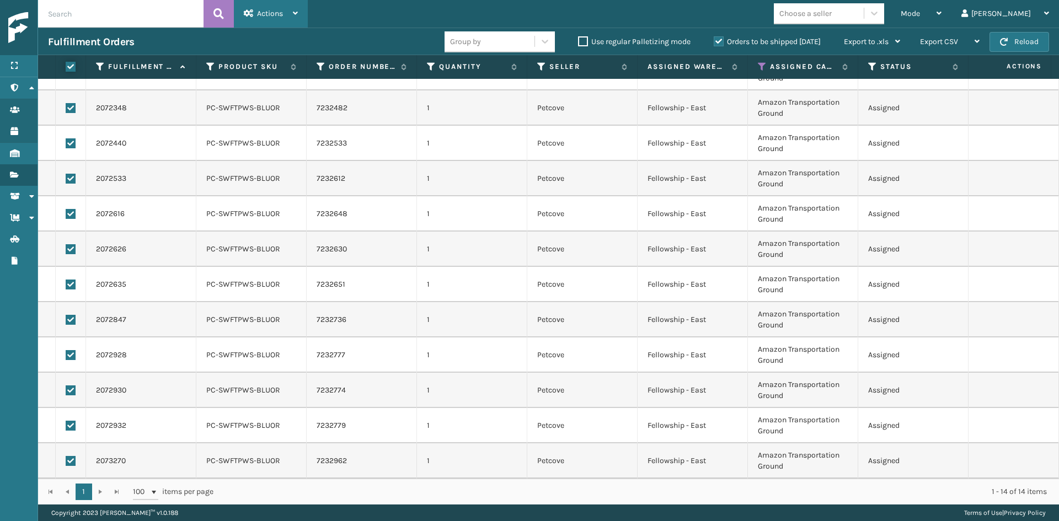 The image size is (1059, 521). I want to click on a: 2072932, so click(111, 426).